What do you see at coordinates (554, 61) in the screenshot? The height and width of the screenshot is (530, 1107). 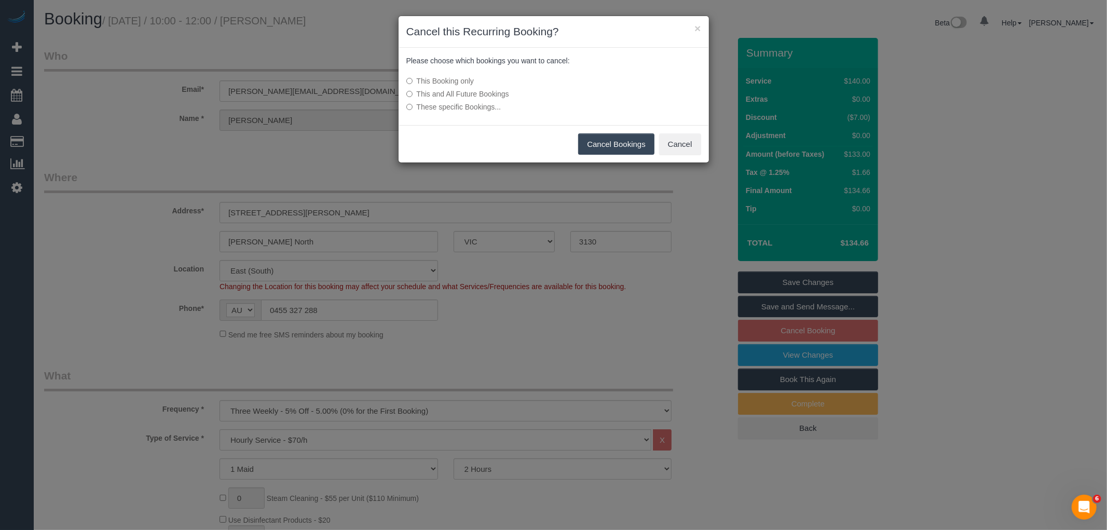 I see `p: Please choose which bookings you want to cancel:` at bounding box center [554, 61].